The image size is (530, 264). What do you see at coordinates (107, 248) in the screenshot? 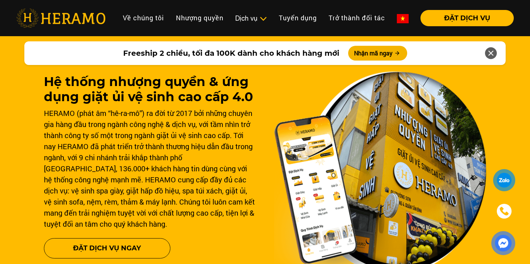
I see `button: Đặt Dịch Vụ Ngay` at bounding box center [107, 248].